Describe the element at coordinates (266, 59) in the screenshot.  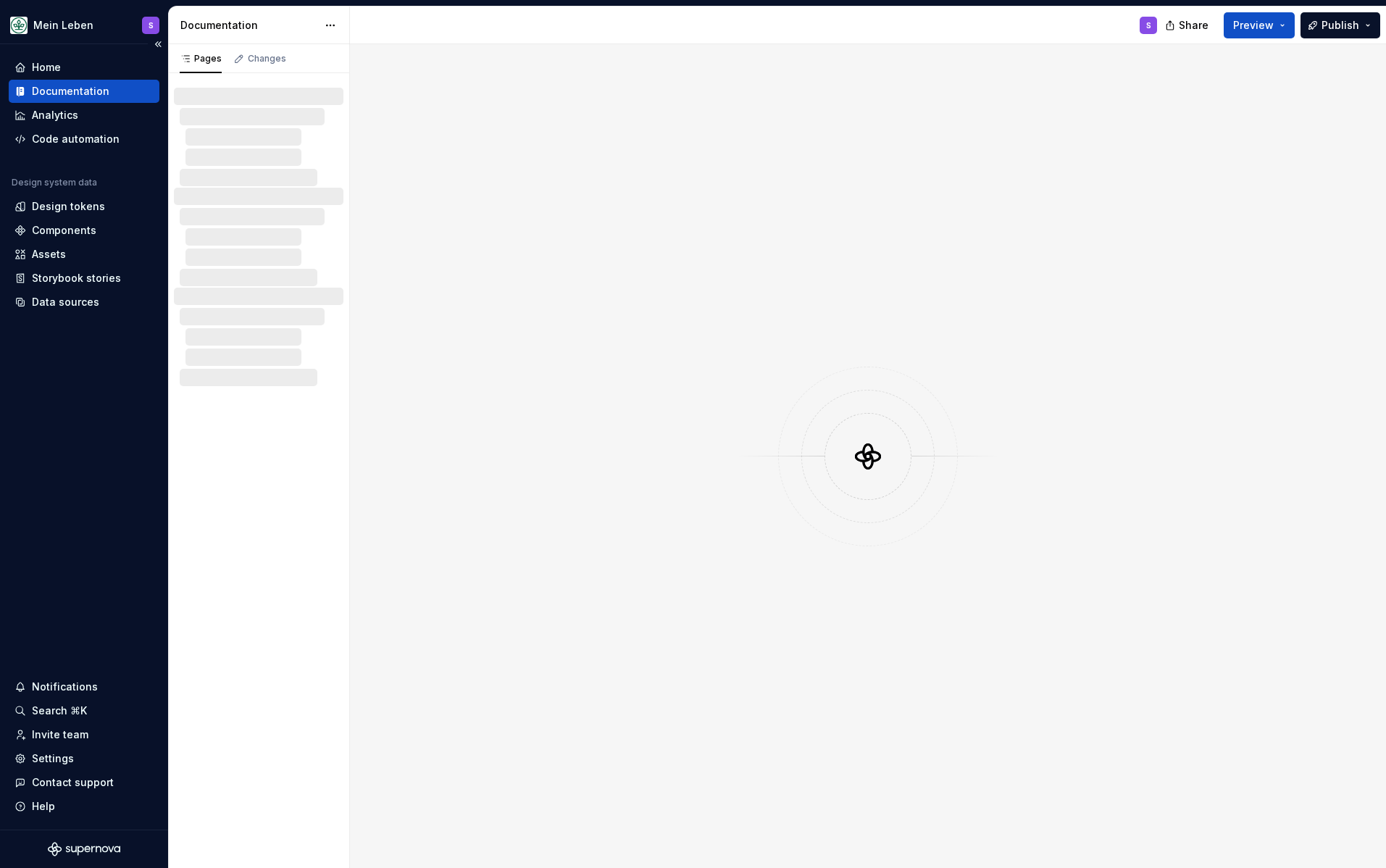
I see `div: Changes` at that location.